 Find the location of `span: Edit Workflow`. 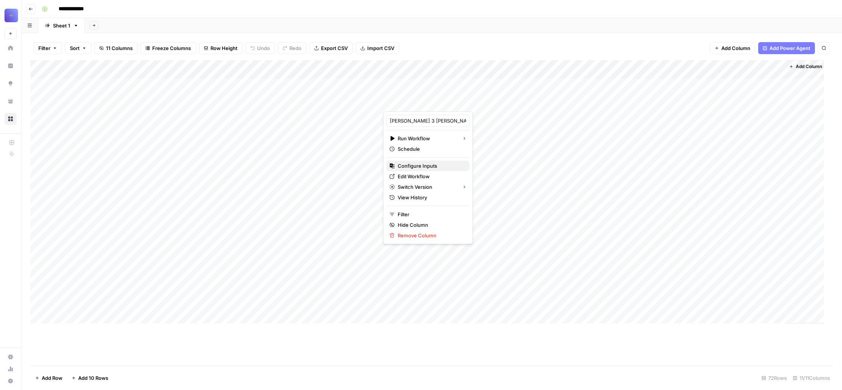

span: Edit Workflow is located at coordinates (431, 176).